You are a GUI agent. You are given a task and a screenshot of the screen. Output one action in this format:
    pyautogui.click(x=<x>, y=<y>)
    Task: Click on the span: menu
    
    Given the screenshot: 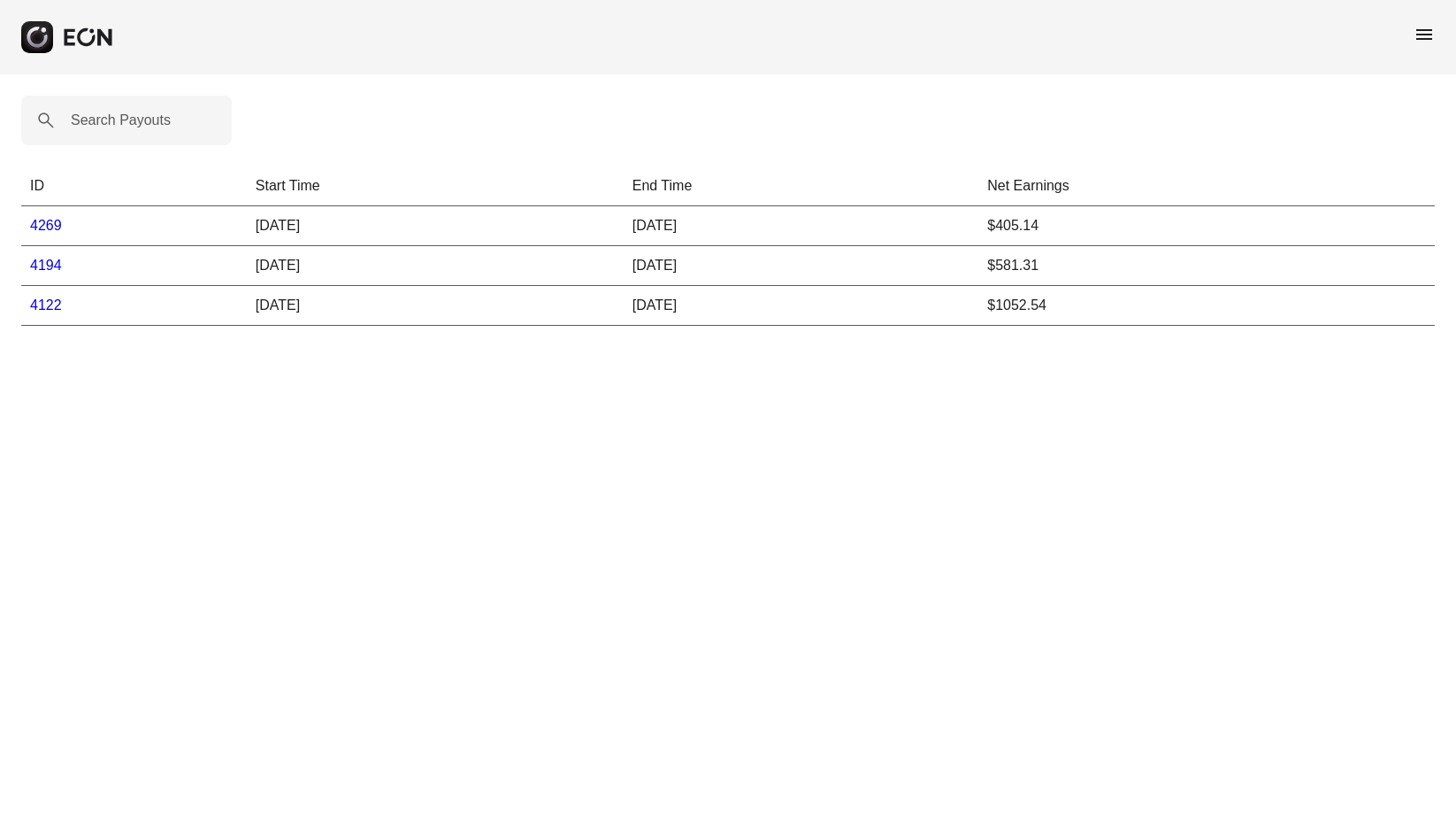 What is the action you would take?
    pyautogui.click(x=1424, y=35)
    